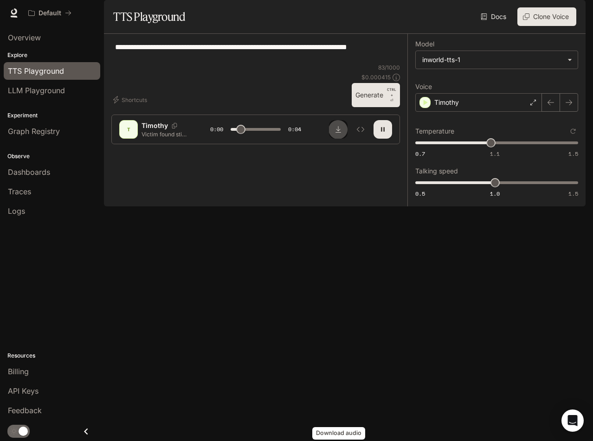  I want to click on p: Voice, so click(423, 87).